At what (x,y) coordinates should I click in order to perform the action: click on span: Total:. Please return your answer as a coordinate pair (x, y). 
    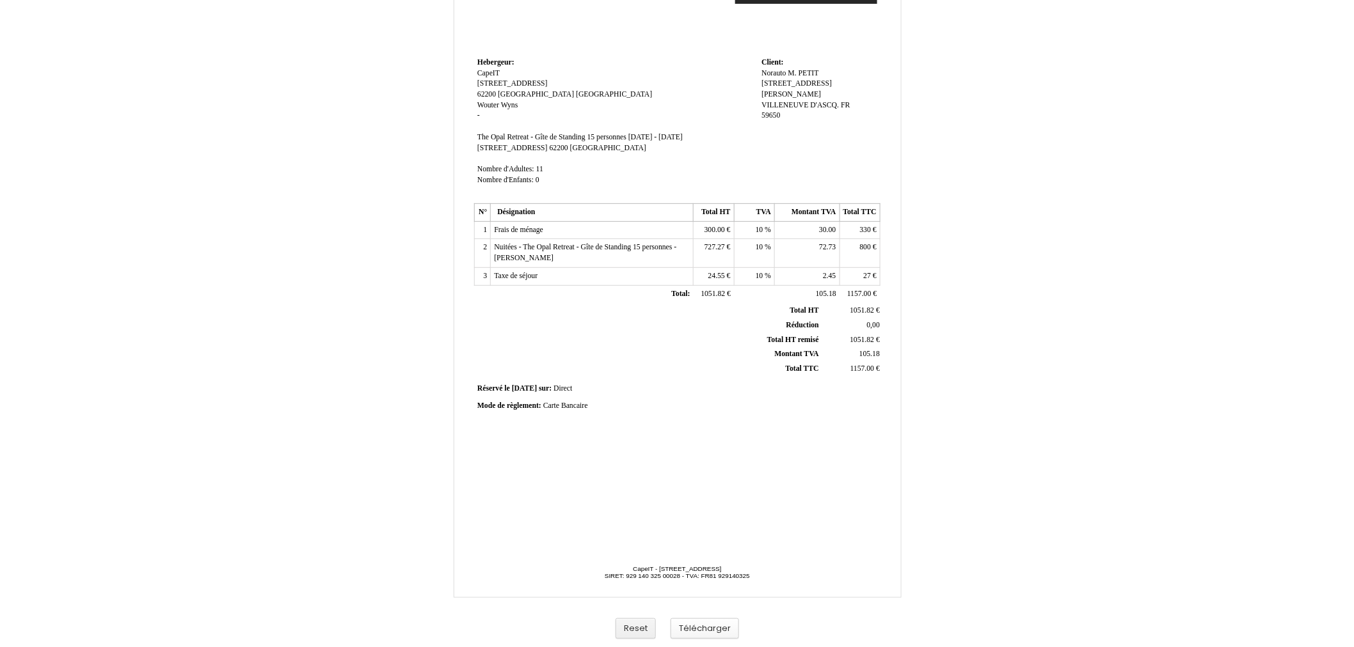
    Looking at the image, I should click on (680, 294).